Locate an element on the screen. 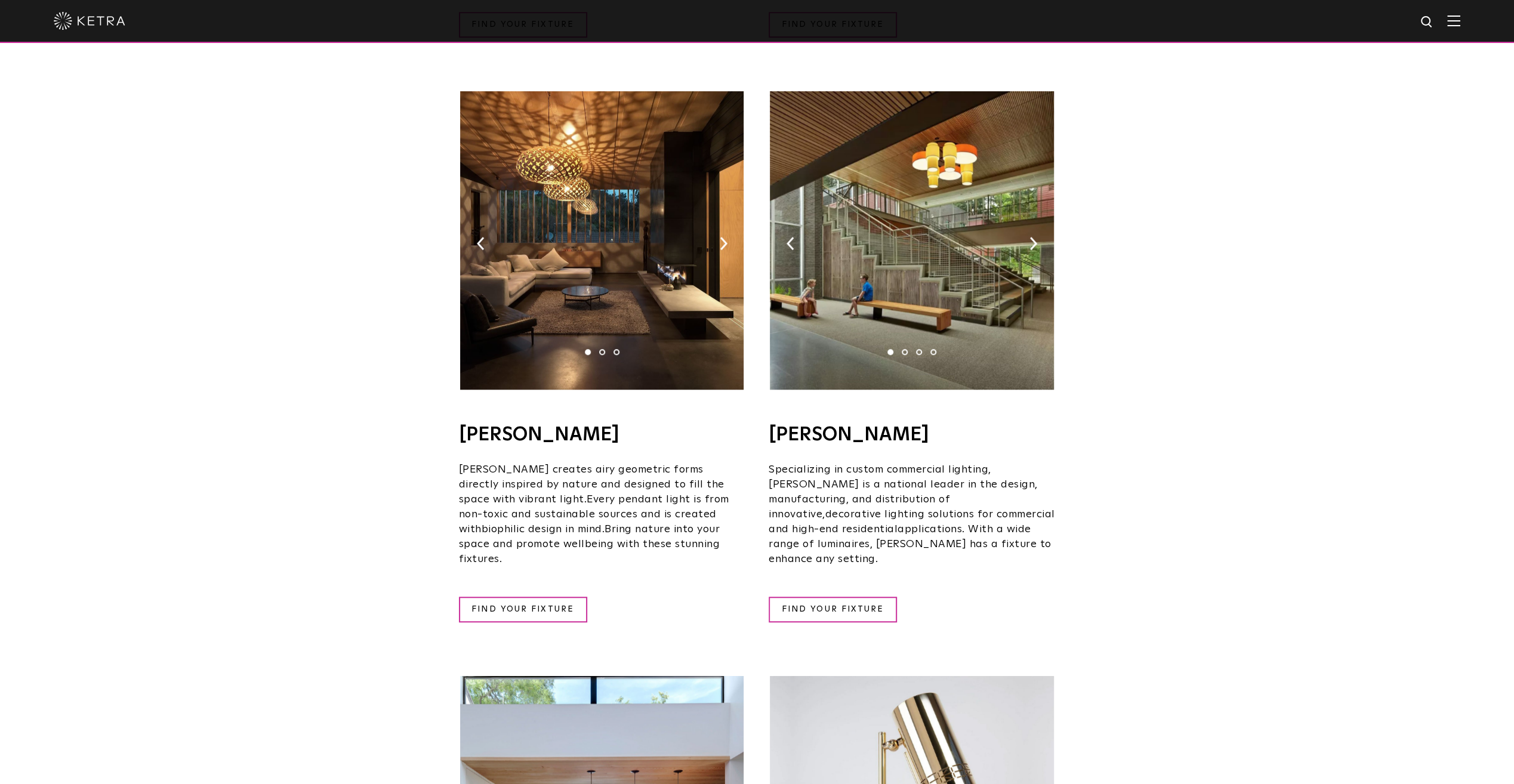  img: TruBridge_KetraReadySolutions-01.jpg is located at coordinates (601, 241).